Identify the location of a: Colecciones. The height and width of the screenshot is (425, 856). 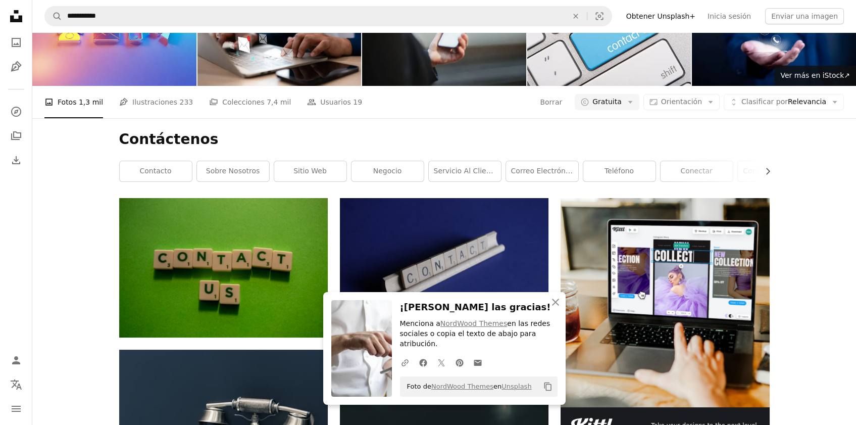
(16, 136).